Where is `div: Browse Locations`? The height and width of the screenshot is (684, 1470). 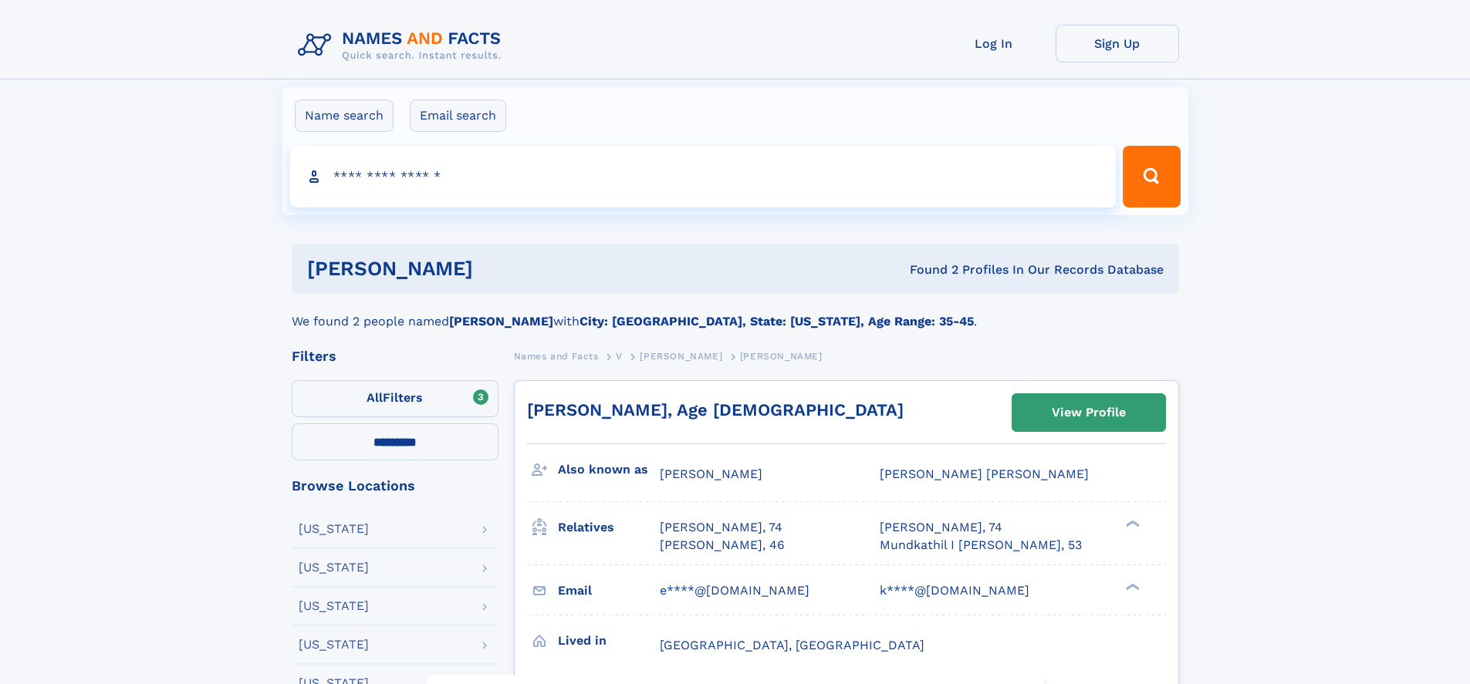 div: Browse Locations is located at coordinates (395, 486).